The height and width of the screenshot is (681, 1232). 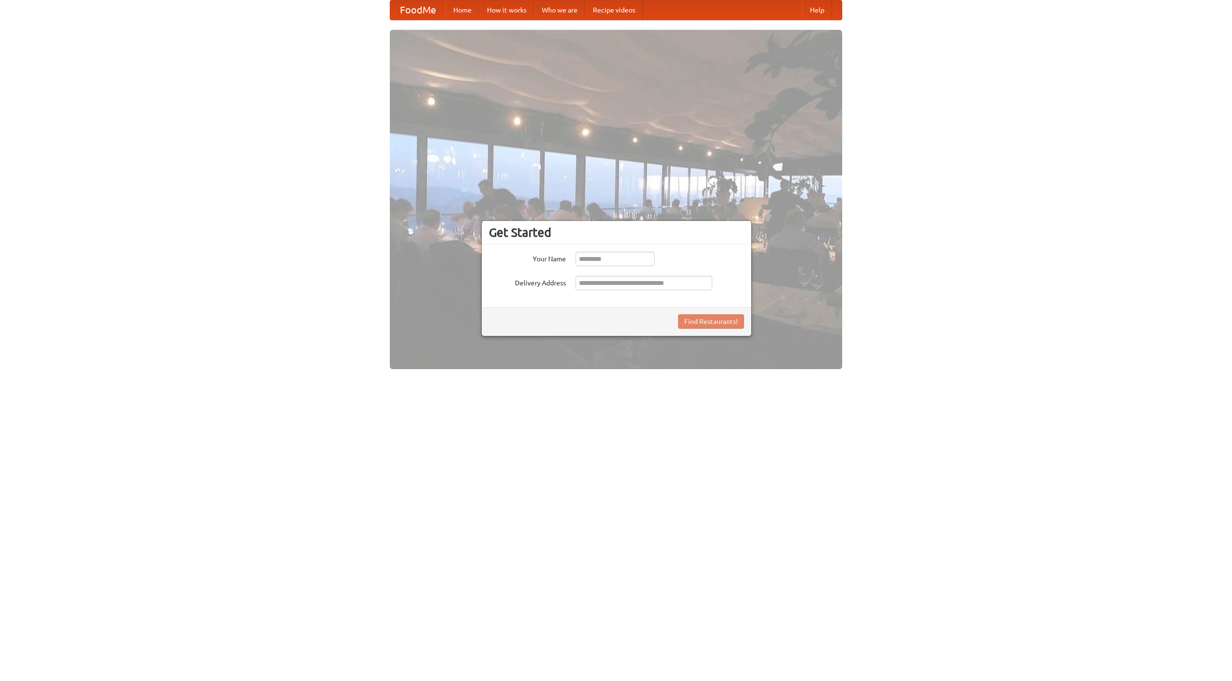 I want to click on a: Help, so click(x=817, y=10).